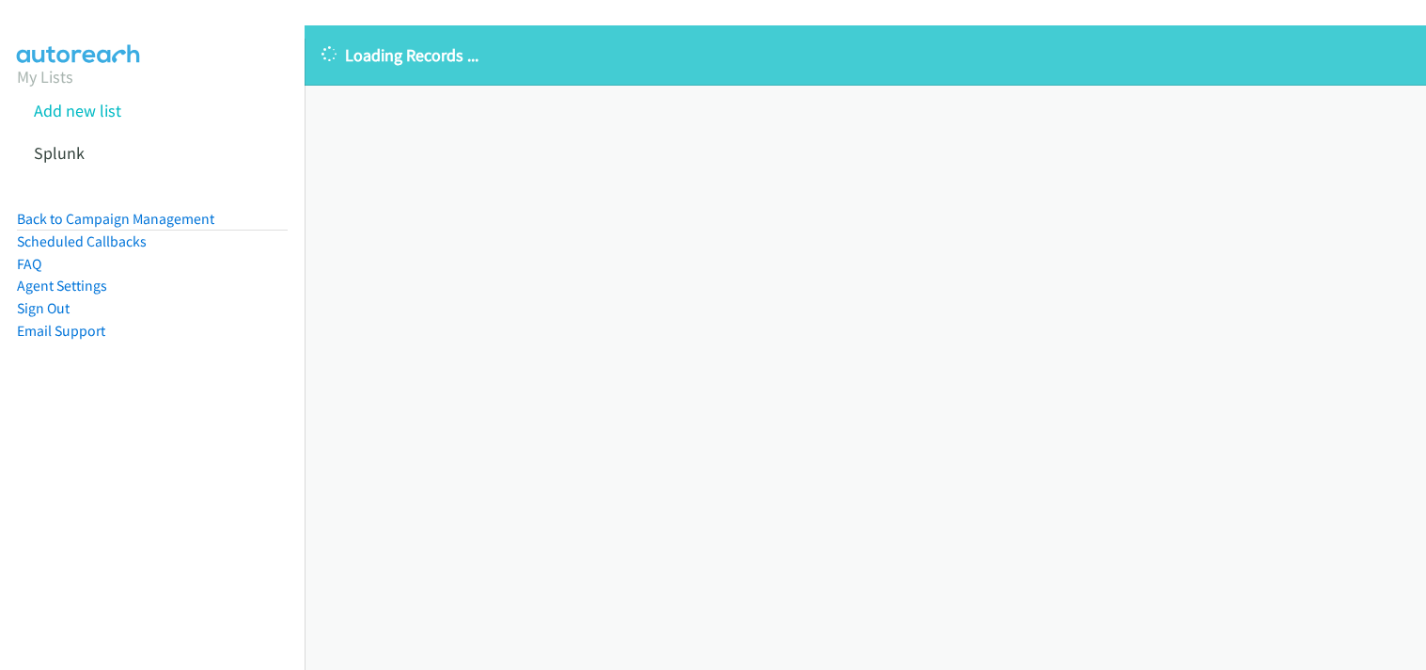 This screenshot has height=670, width=1426. What do you see at coordinates (29, 263) in the screenshot?
I see `a: FAQ` at bounding box center [29, 263].